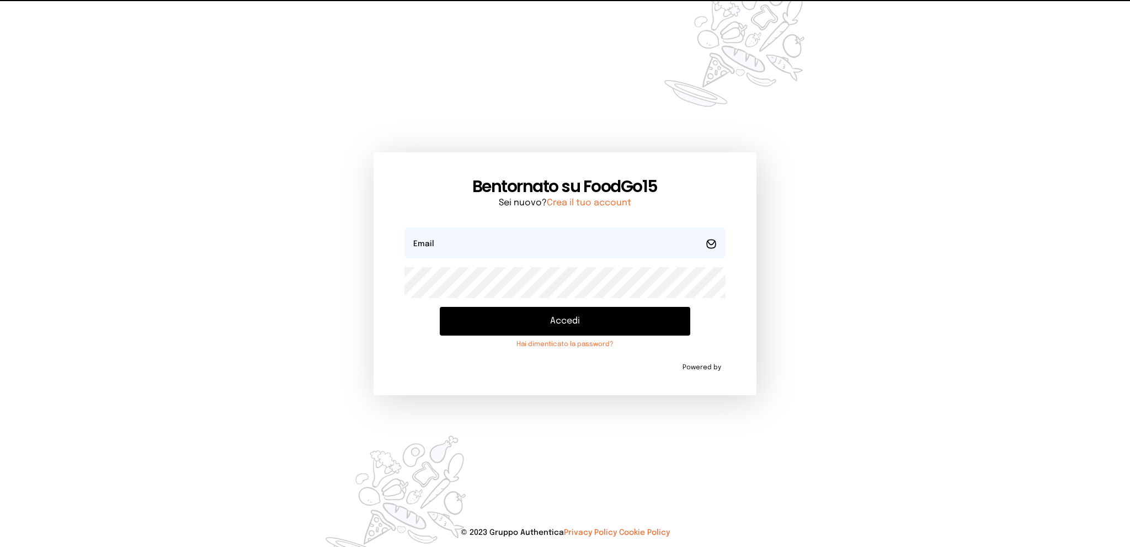 Image resolution: width=1130 pixels, height=547 pixels. What do you see at coordinates (565, 187) in the screenshot?
I see `h1: Bentornato su FoodGo15` at bounding box center [565, 187].